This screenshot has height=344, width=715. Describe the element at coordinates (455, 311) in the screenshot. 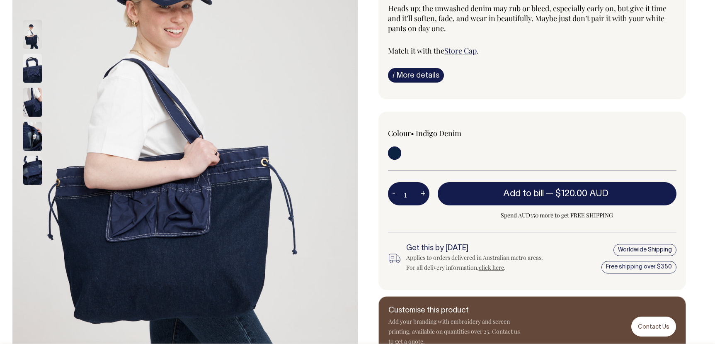

I see `h6: Customise this product` at that location.